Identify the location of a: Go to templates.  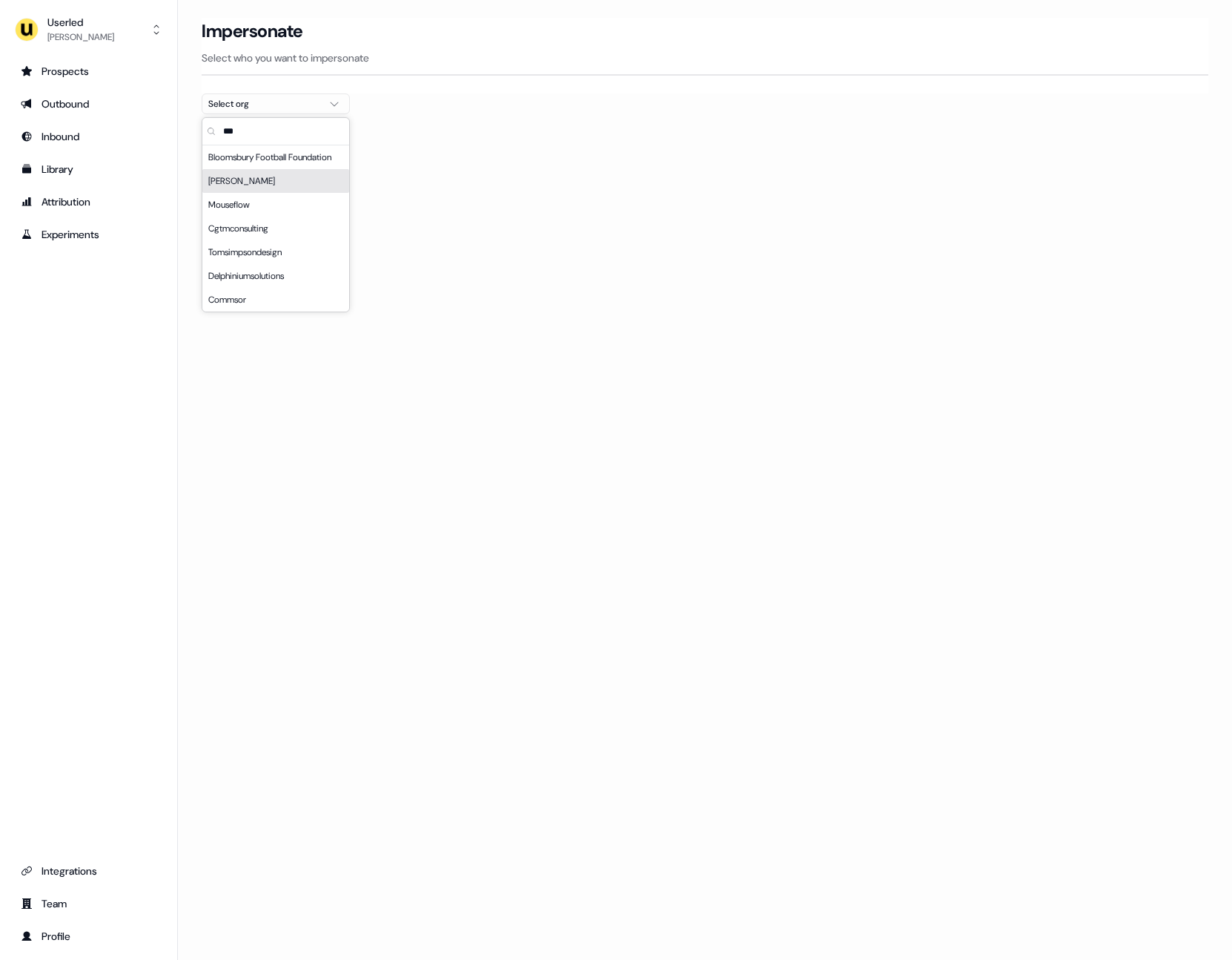
(88, 169).